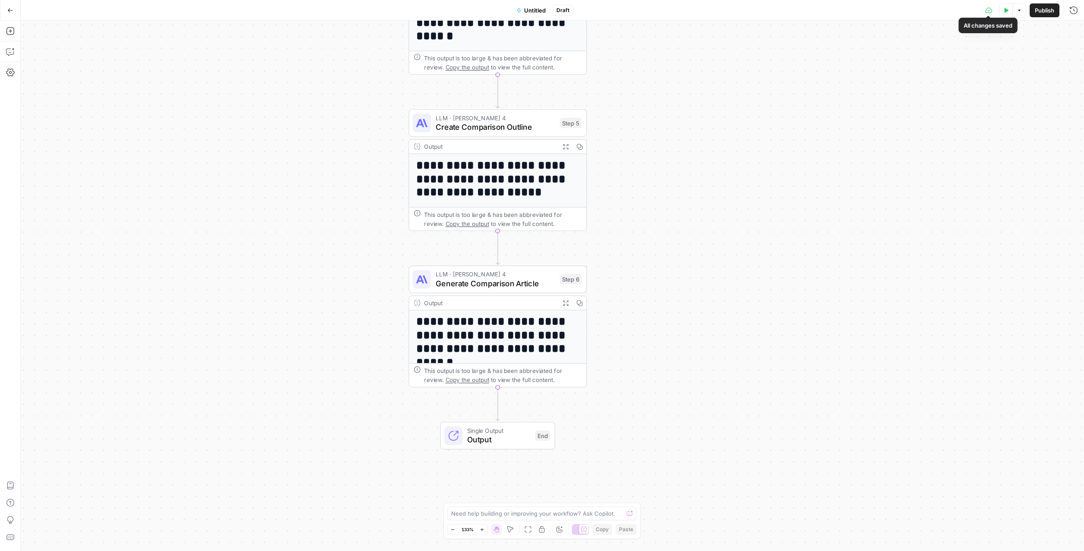 This screenshot has height=551, width=1084. I want to click on button: Paste, so click(626, 530).